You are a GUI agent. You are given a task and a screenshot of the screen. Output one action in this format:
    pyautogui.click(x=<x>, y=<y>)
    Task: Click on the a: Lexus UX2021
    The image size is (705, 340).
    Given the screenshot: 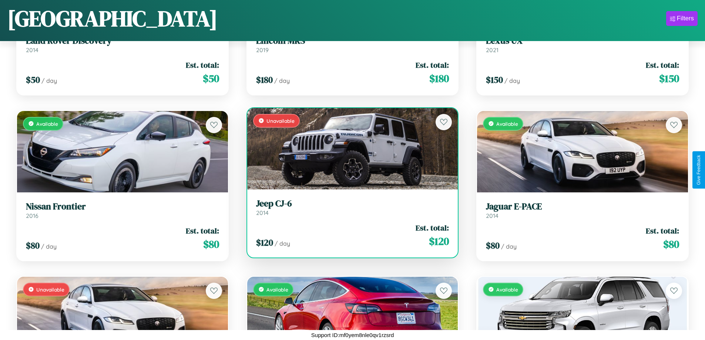 What is the action you would take?
    pyautogui.click(x=582, y=44)
    